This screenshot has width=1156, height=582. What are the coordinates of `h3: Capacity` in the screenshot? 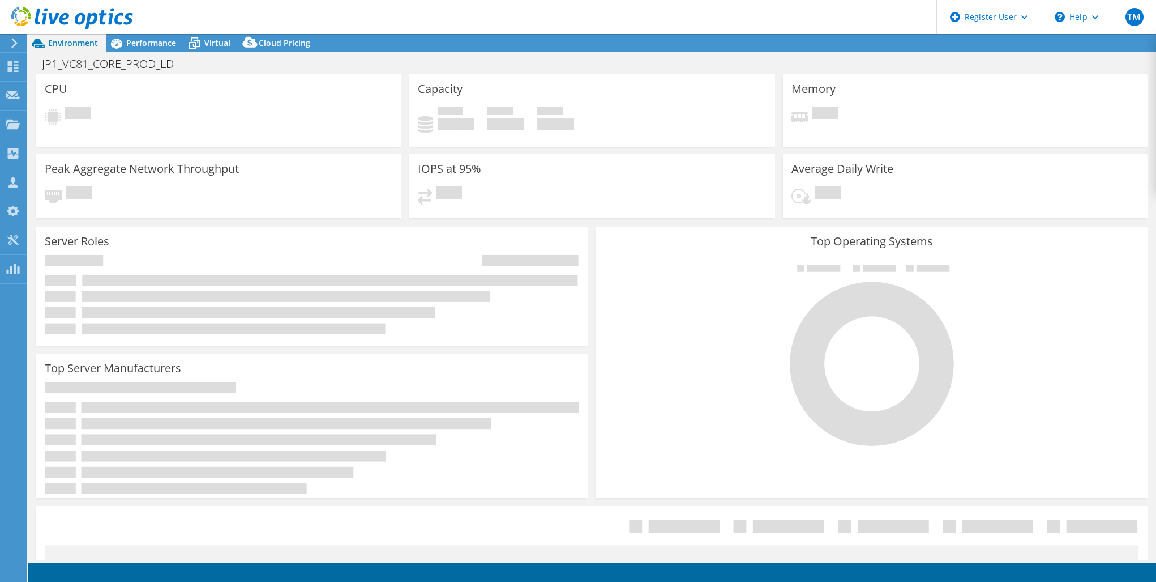 It's located at (440, 89).